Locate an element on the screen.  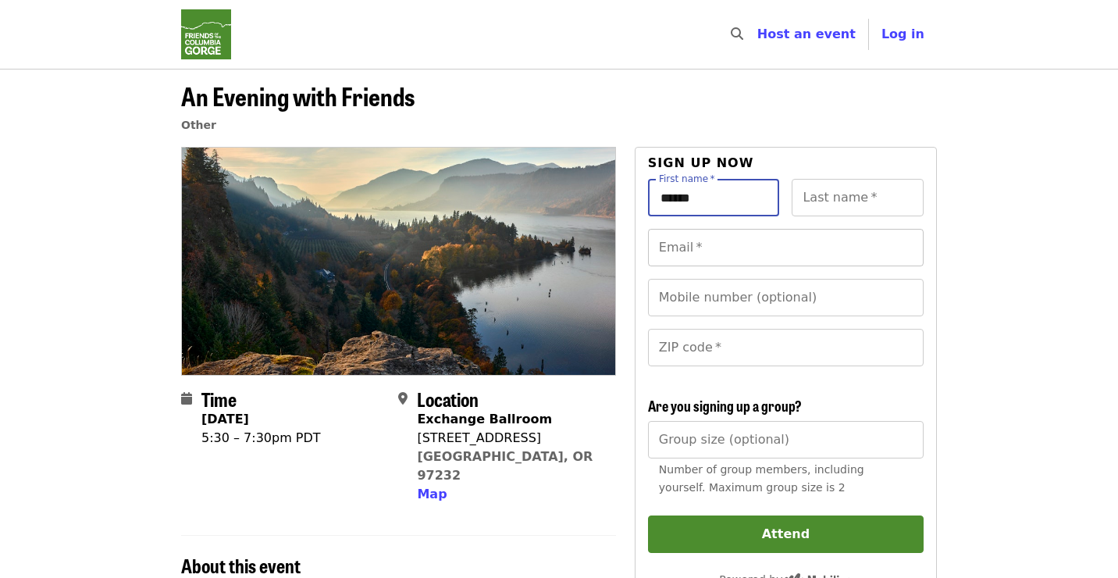
span: Other is located at coordinates (198, 125).